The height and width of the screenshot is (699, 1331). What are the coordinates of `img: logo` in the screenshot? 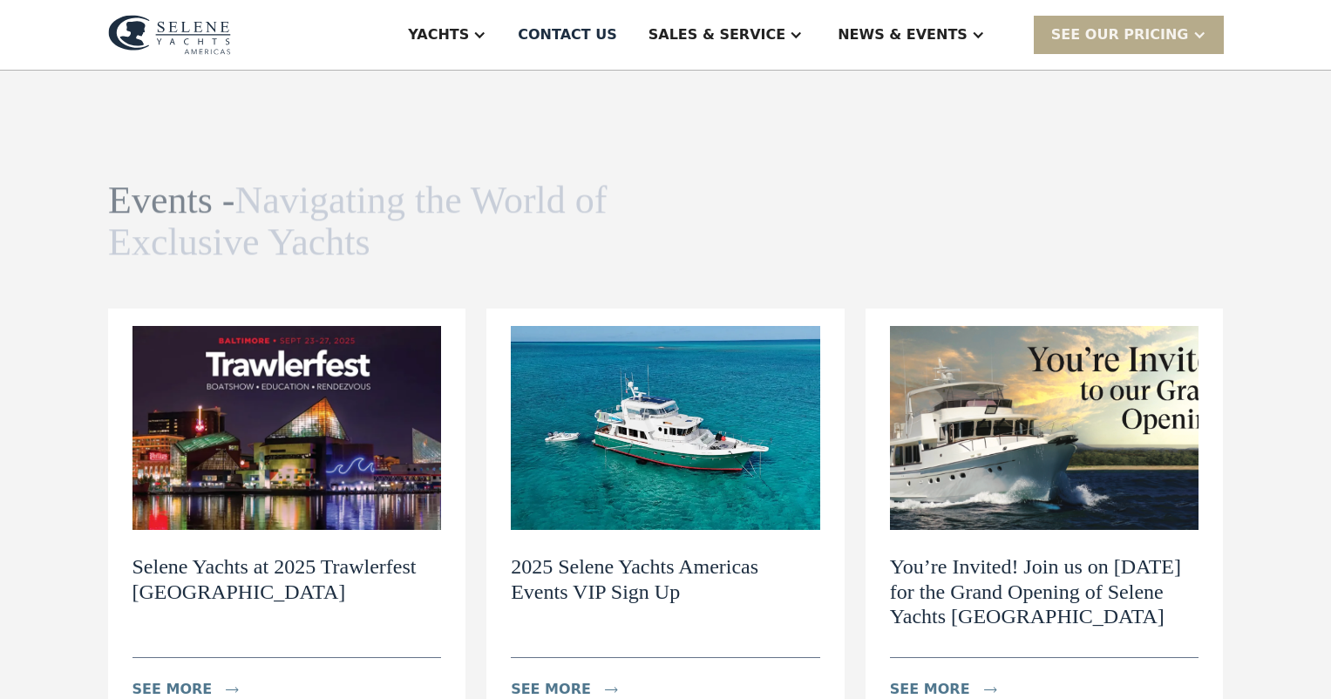 It's located at (169, 35).